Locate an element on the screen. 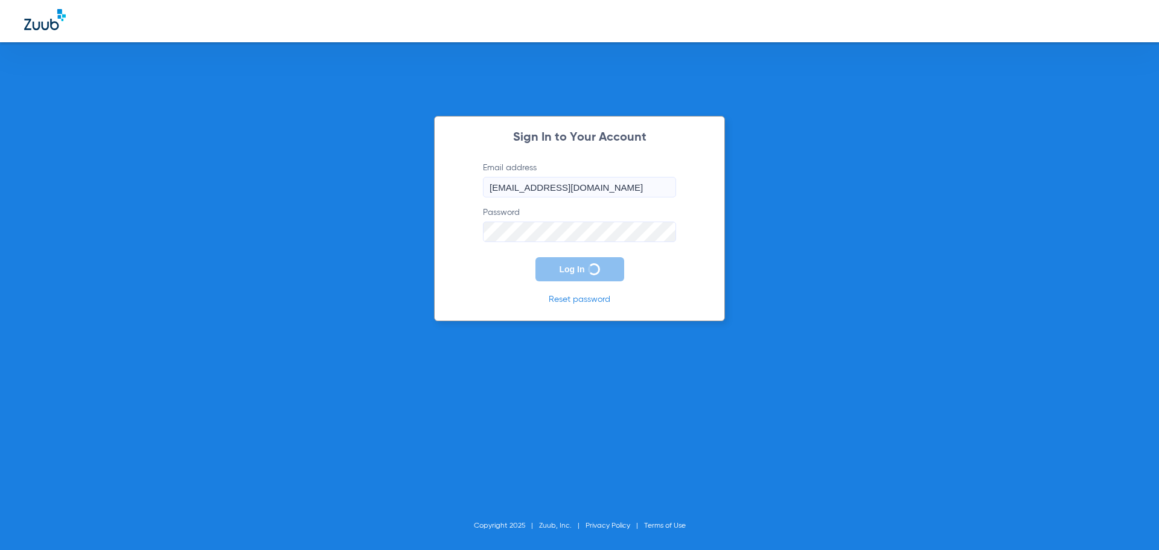  label: Email address is located at coordinates (580, 179).